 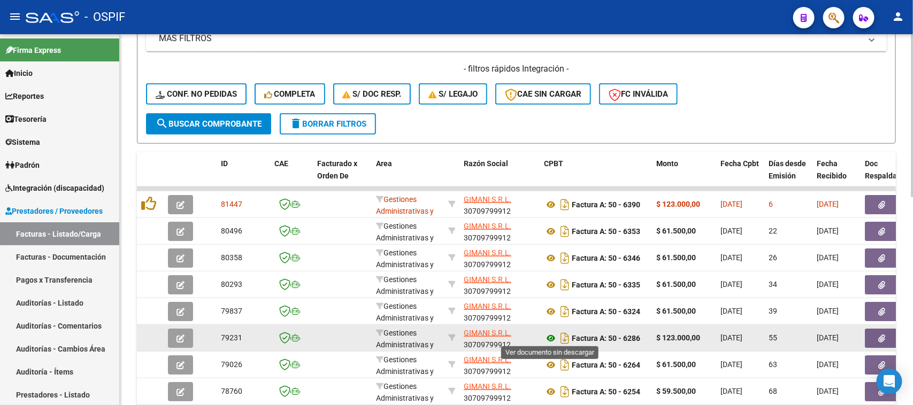 What do you see at coordinates (337, 170) in the screenshot?
I see `span: Facturado x Orden De` at bounding box center [337, 170].